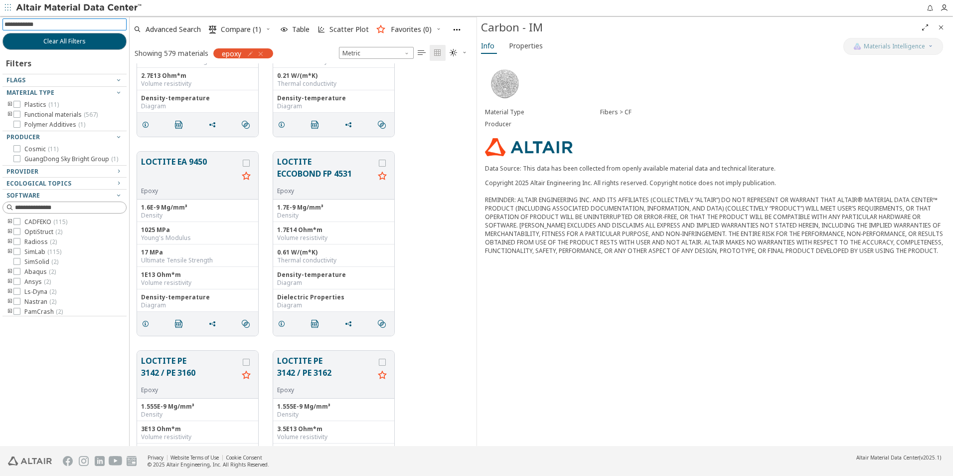 This screenshot has width=953, height=476. Describe the element at coordinates (23, 195) in the screenshot. I see `span: Software` at that location.